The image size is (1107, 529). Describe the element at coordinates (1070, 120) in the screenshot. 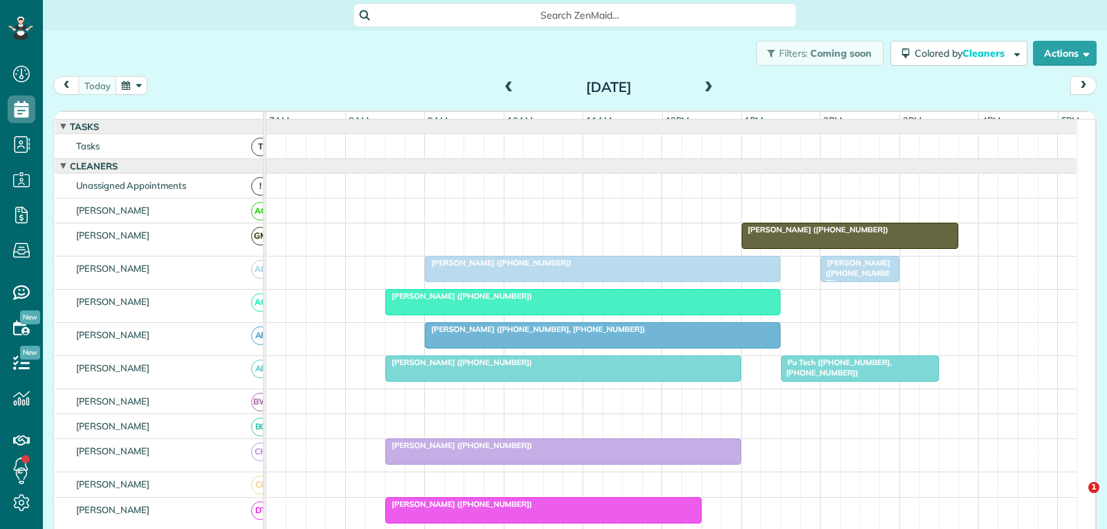

I see `span: 5pm` at that location.